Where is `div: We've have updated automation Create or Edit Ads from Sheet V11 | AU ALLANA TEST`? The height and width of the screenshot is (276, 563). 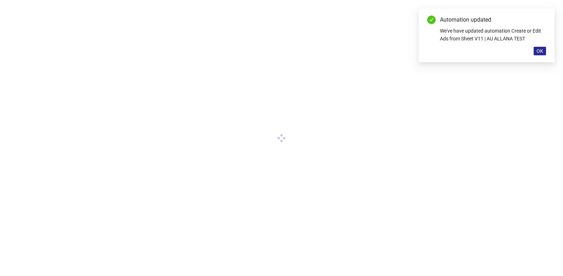 div: We've have updated automation Create or Edit Ads from Sheet V11 | AU ALLANA TEST is located at coordinates (493, 35).